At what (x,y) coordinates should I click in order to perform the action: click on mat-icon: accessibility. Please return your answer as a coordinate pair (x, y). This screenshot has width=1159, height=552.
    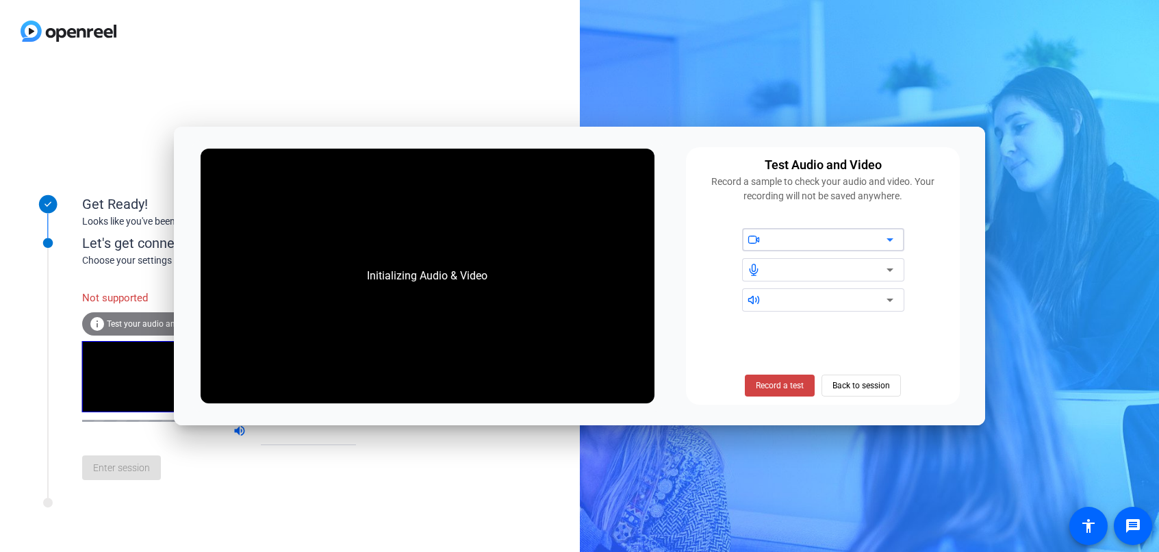
    Looking at the image, I should click on (1088, 526).